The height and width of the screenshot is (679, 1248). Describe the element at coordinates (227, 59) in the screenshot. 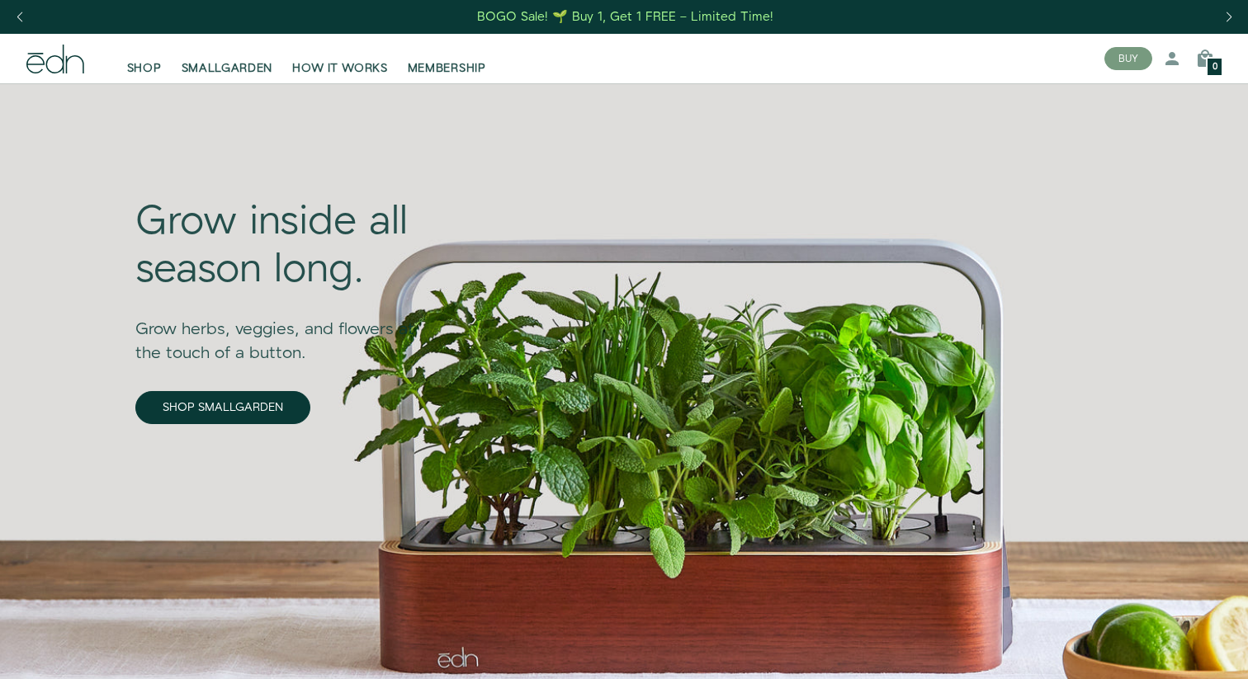

I see `a: SMALLGARDEN` at that location.